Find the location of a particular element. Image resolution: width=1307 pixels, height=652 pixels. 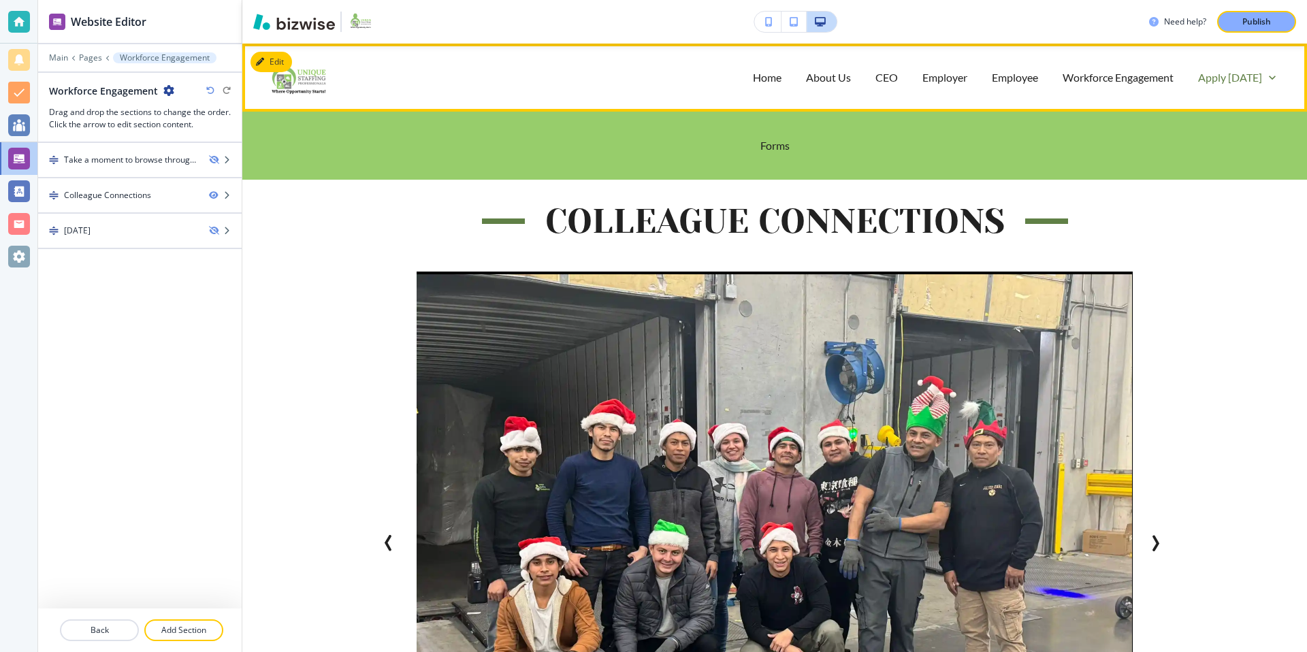

p: About Us is located at coordinates (828, 77).